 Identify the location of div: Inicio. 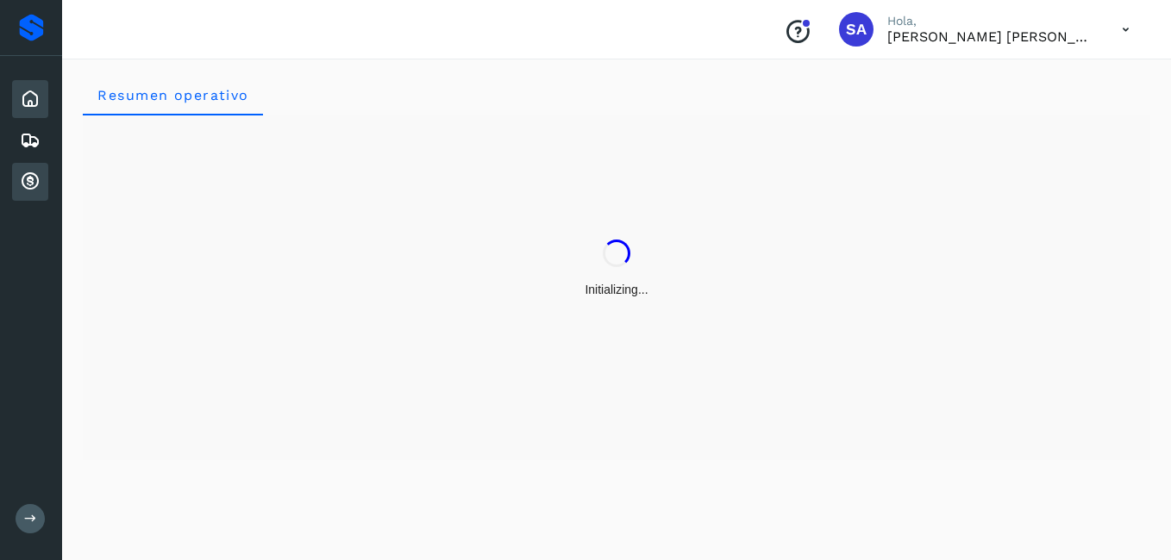
(30, 99).